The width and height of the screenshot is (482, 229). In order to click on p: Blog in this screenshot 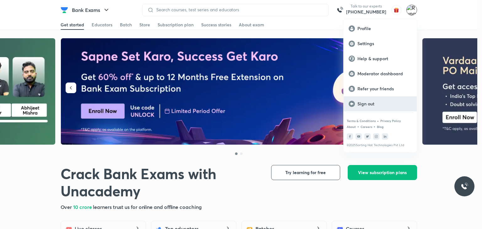, I will do `click(380, 127)`.